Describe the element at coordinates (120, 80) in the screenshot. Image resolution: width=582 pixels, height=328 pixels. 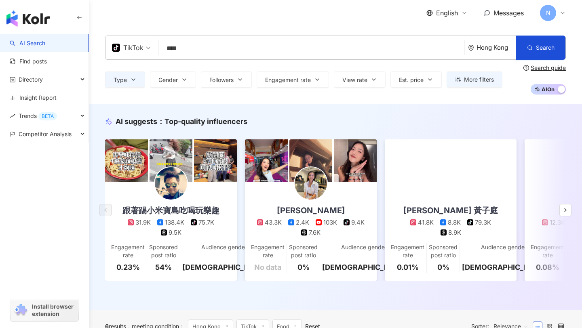
I see `span: Type` at that location.